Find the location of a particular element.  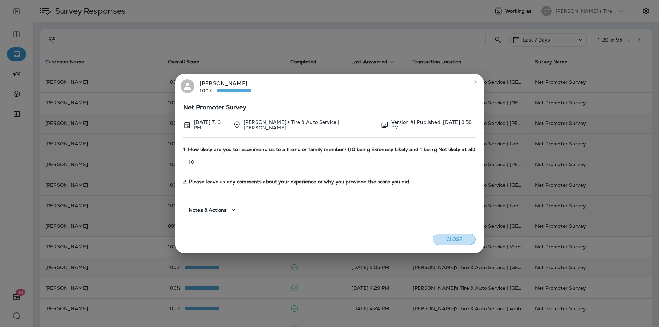

span: Notes & Actions is located at coordinates (208, 210).